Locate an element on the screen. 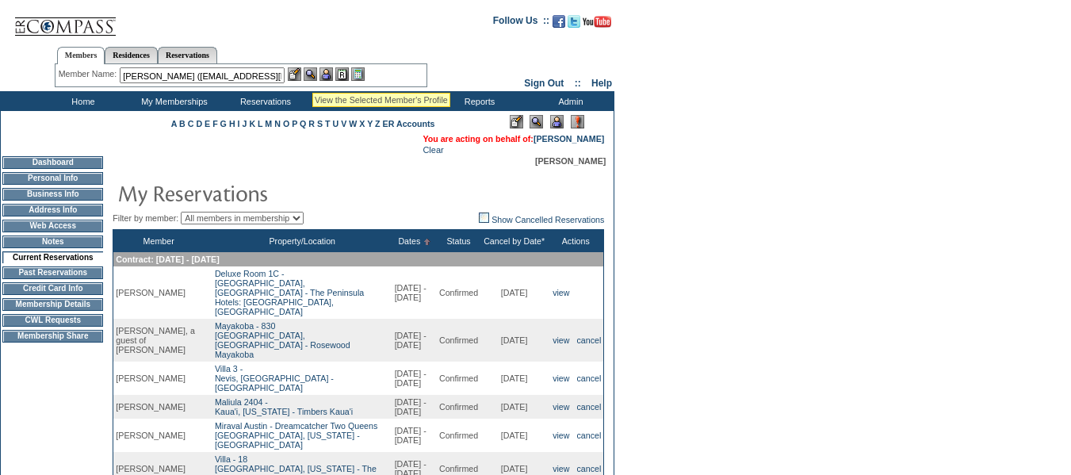 The image size is (1071, 475). img: Subscribe to our YouTube Channel is located at coordinates (597, 21).